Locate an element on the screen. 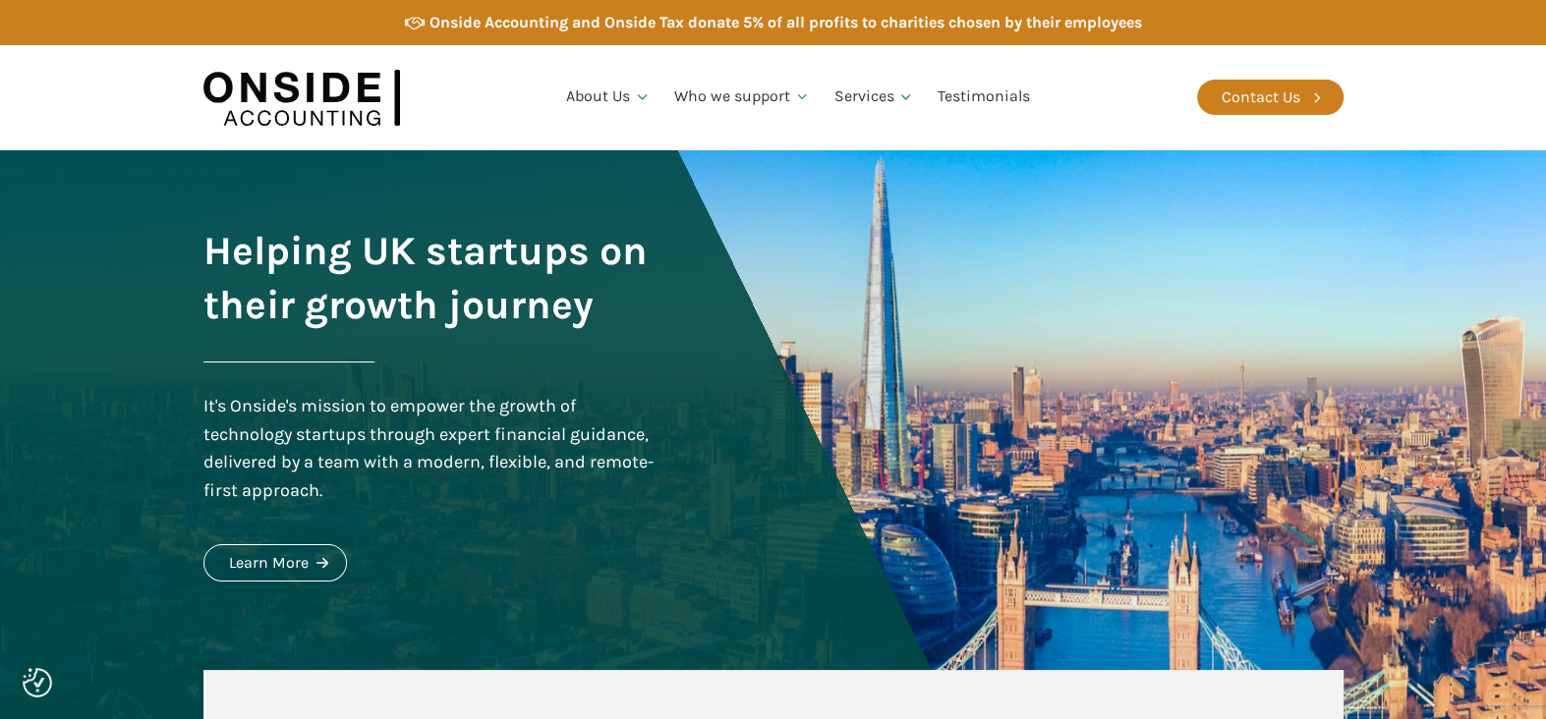  div: It's Onside's mission to empower the growth of technology startups through expert financial guida... is located at coordinates (431, 448).